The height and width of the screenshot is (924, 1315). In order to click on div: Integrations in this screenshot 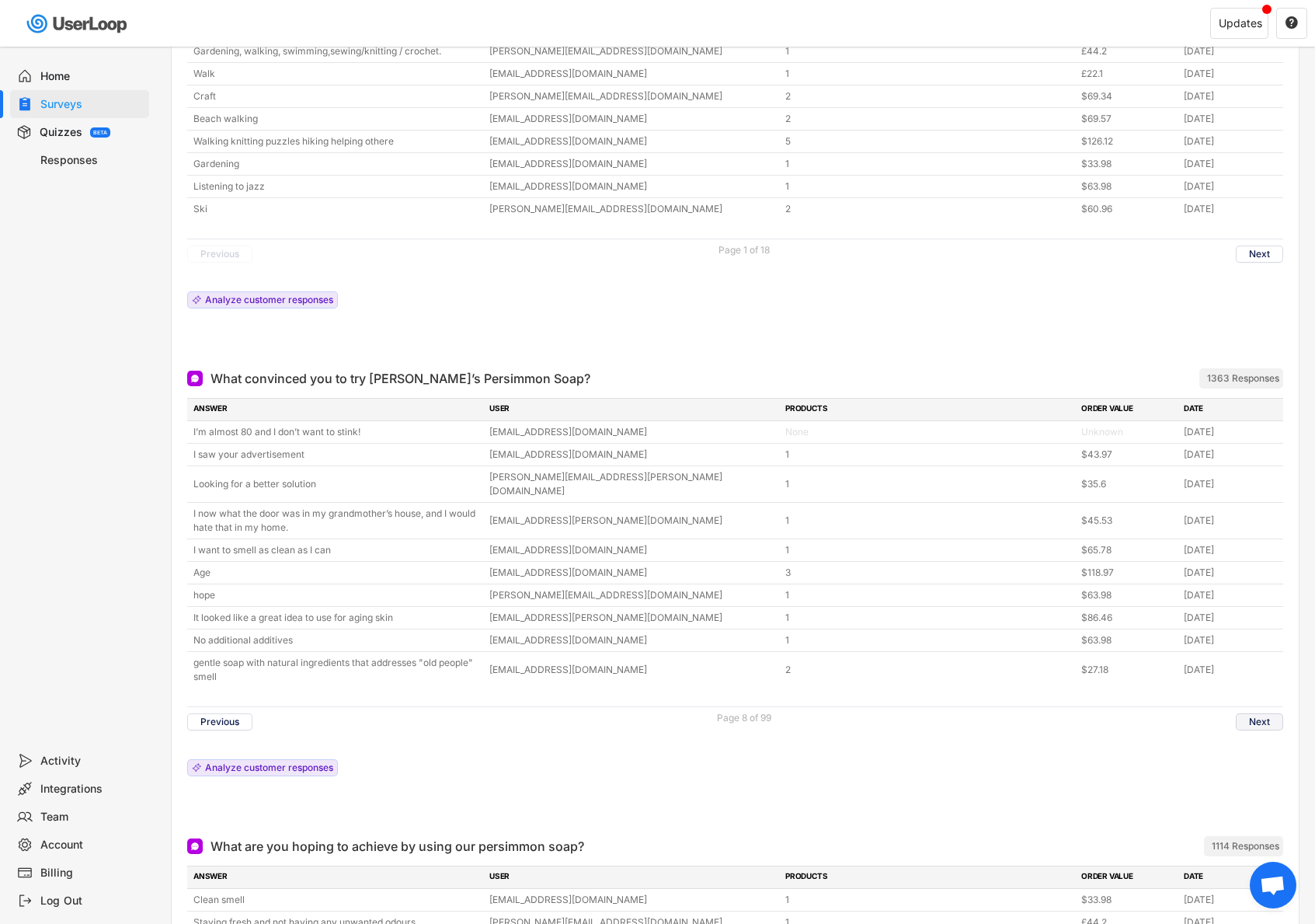, I will do `click(91, 788)`.